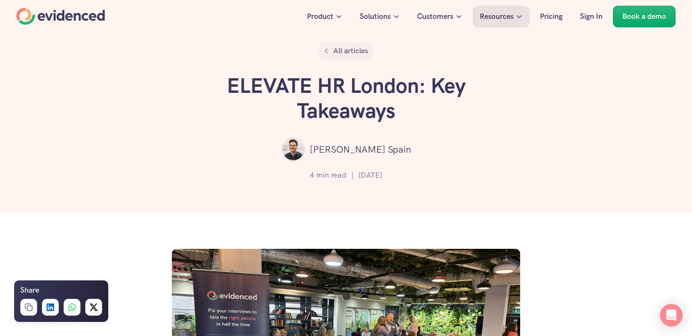 This screenshot has height=336, width=692. Describe the element at coordinates (644, 16) in the screenshot. I see `a: Book a demo` at that location.